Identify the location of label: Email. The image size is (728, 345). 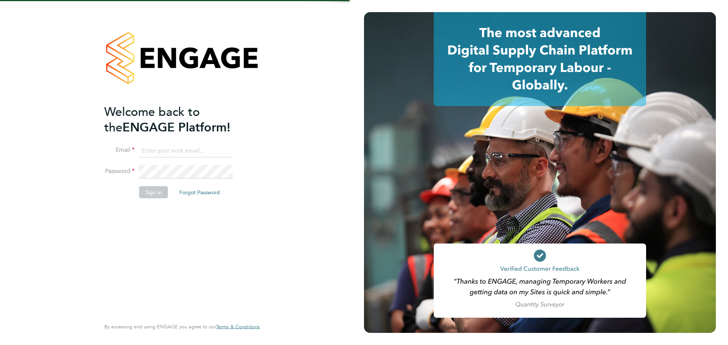
(119, 150).